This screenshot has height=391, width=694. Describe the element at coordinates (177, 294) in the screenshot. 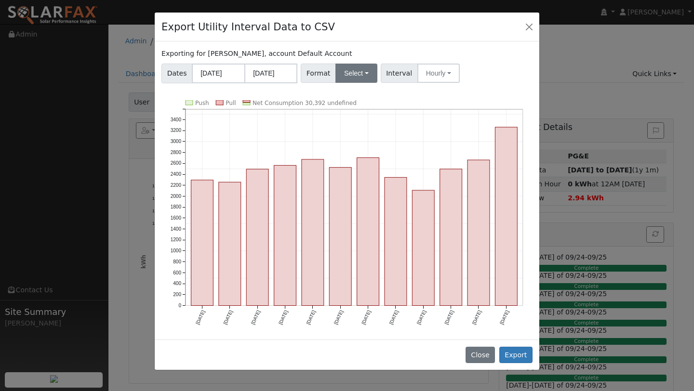

I see `text: 200` at that location.